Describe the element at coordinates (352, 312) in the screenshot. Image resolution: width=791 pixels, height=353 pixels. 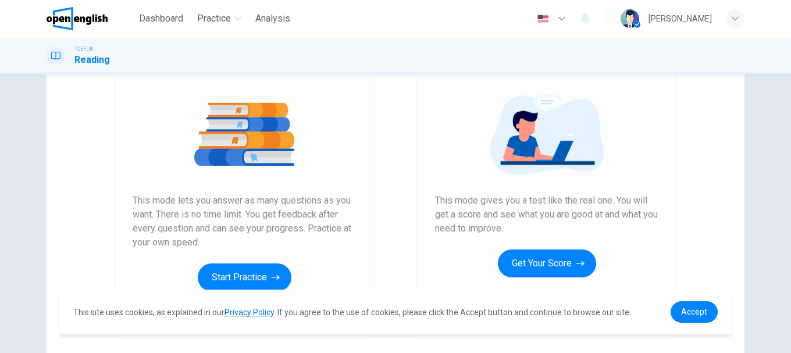
I see `span: This site uses cookies, as explained in our . If you agree to the use of cookies, please click th...` at that location.